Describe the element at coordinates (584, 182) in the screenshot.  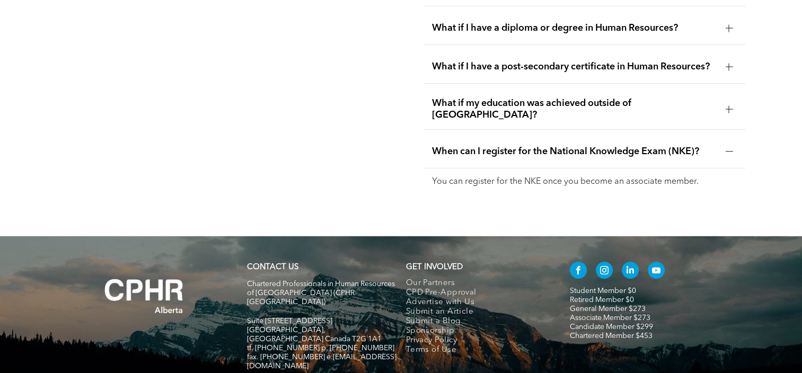
I see `p: You can register for the NKE once you become an associate member.` at that location.